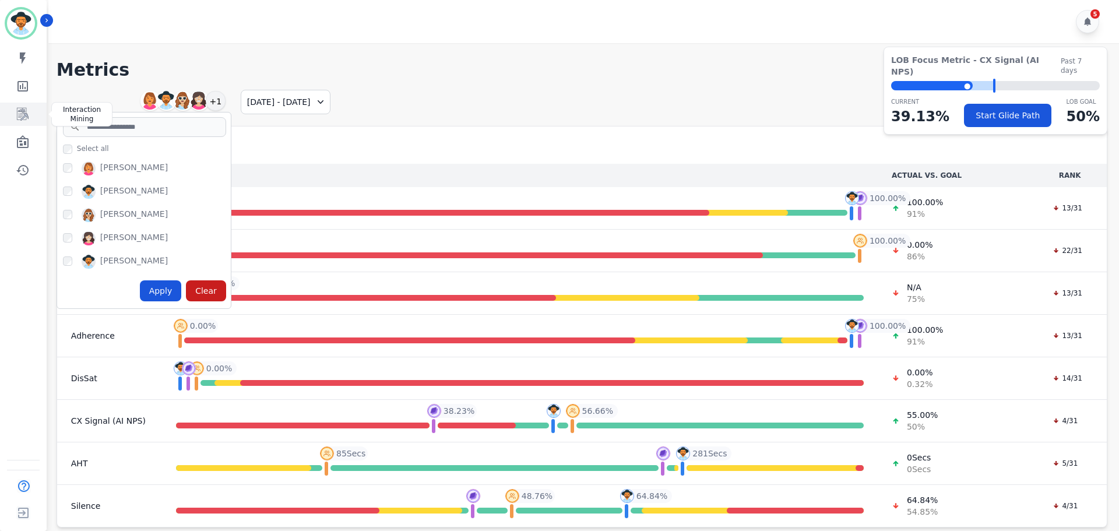  Describe the element at coordinates (110, 506) in the screenshot. I see `span: Silence` at that location.